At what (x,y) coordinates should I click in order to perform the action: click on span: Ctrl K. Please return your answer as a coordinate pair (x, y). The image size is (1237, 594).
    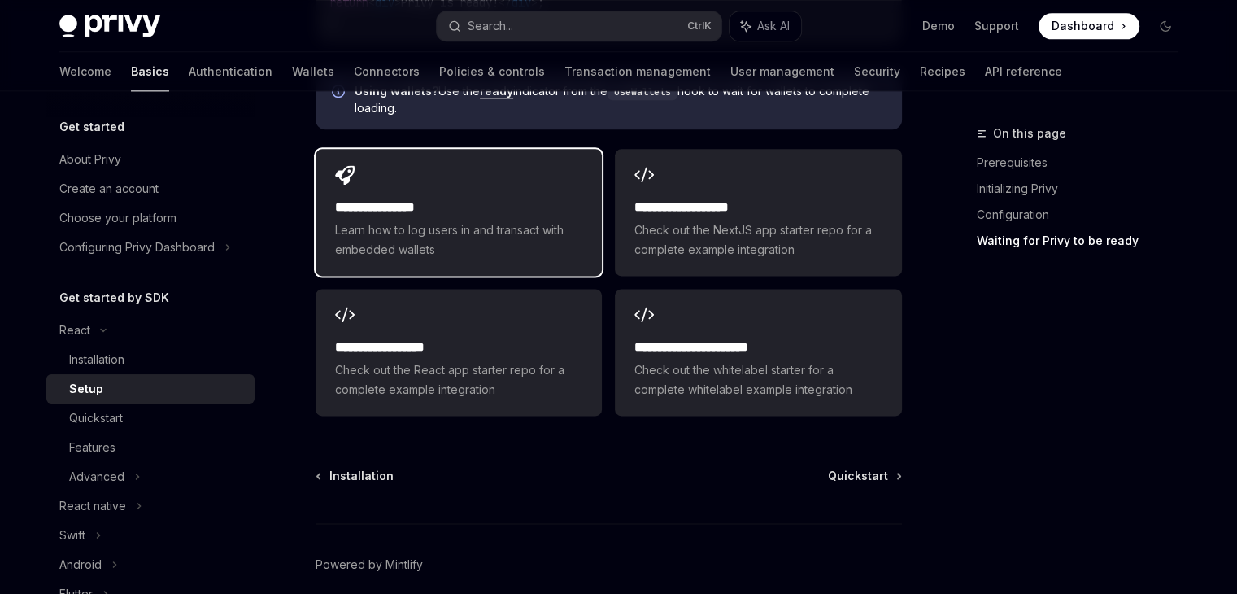
    Looking at the image, I should click on (699, 26).